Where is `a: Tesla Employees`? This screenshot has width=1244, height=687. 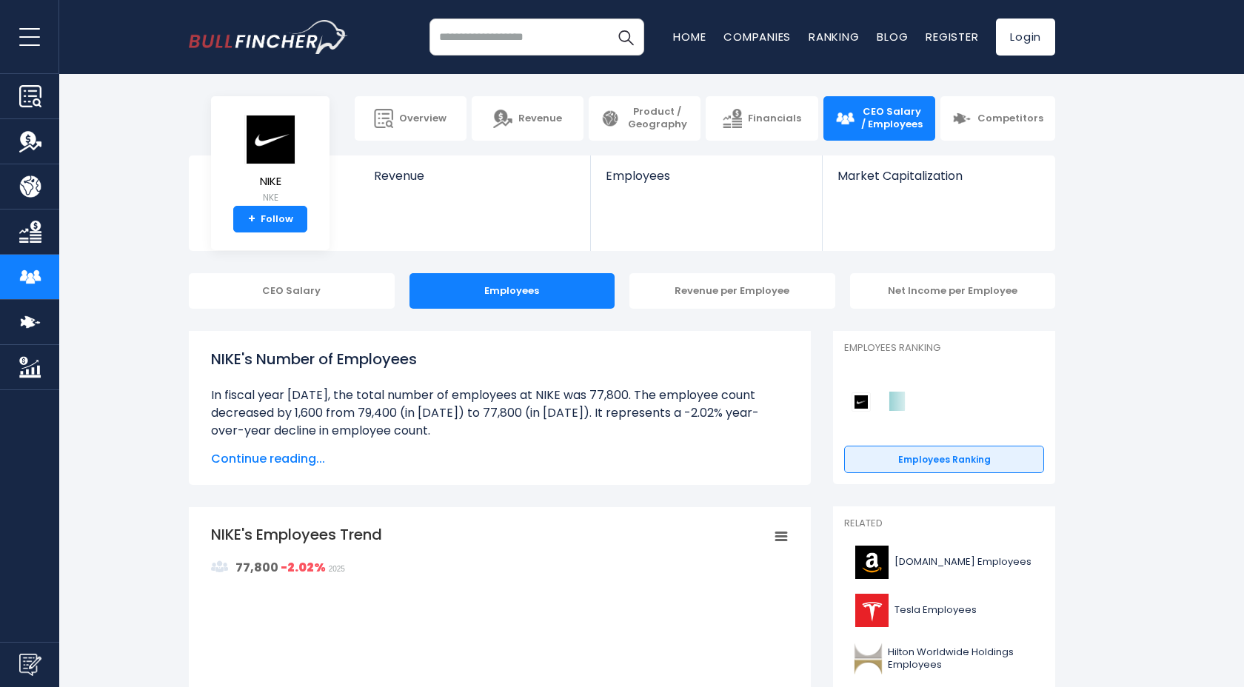
a: Tesla Employees is located at coordinates (944, 610).